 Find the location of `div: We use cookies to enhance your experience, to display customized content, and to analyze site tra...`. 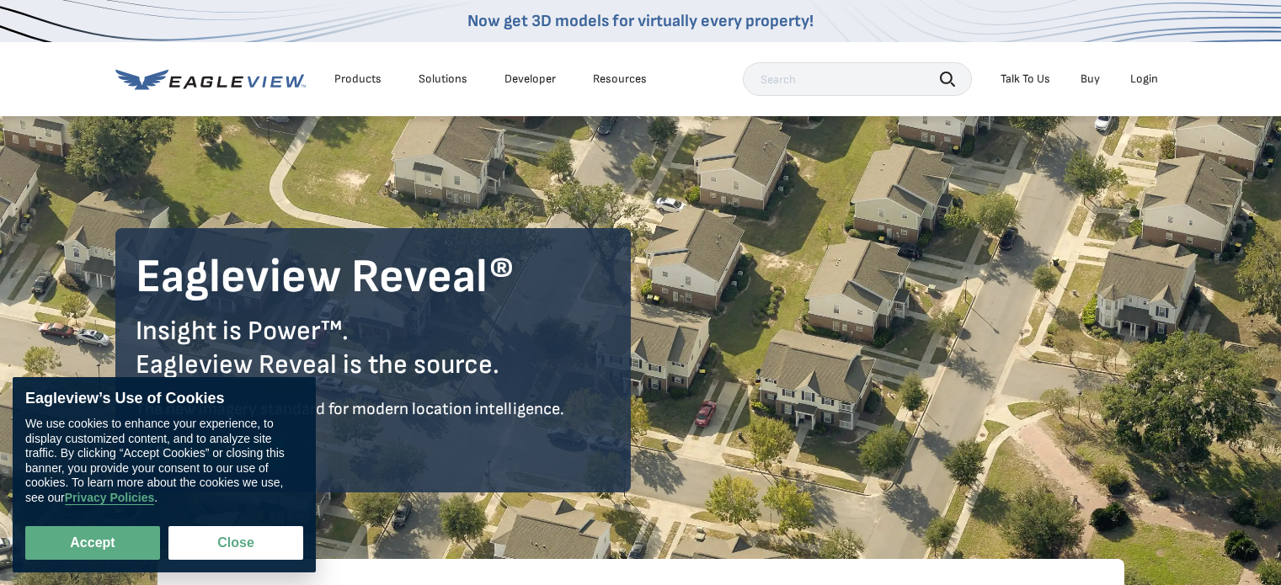

div: We use cookies to enhance your experience, to display customized content, and to analyze site tra... is located at coordinates (164, 461).